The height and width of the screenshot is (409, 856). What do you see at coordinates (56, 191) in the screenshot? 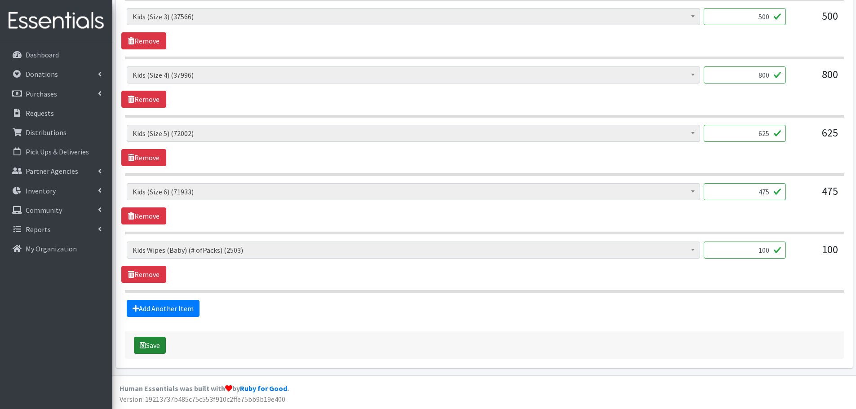
I see `a: Inventory` at bounding box center [56, 191].